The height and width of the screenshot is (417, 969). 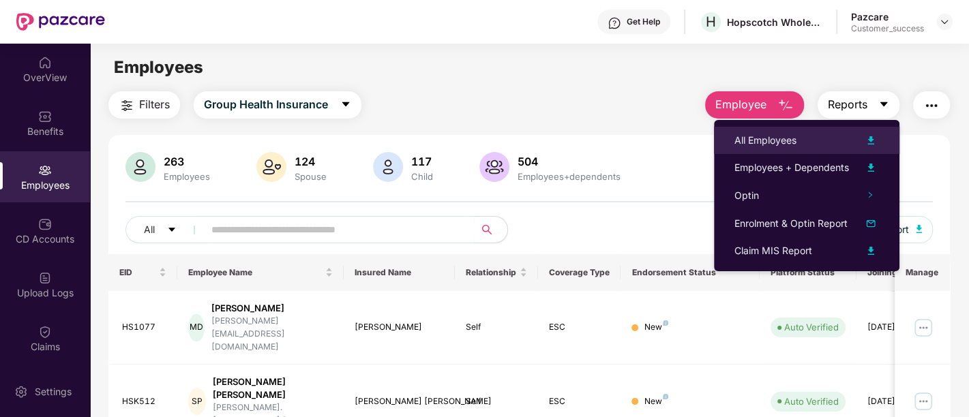 I want to click on div: Pazcare, so click(x=887, y=16).